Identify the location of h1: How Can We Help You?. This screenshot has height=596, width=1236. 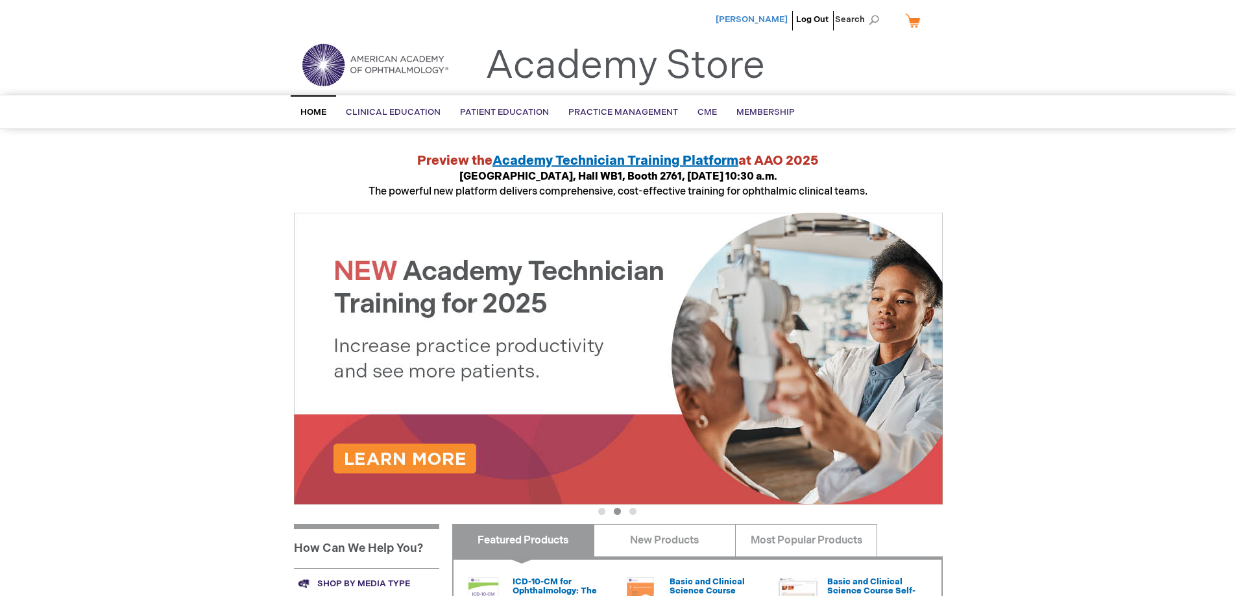
(367, 546).